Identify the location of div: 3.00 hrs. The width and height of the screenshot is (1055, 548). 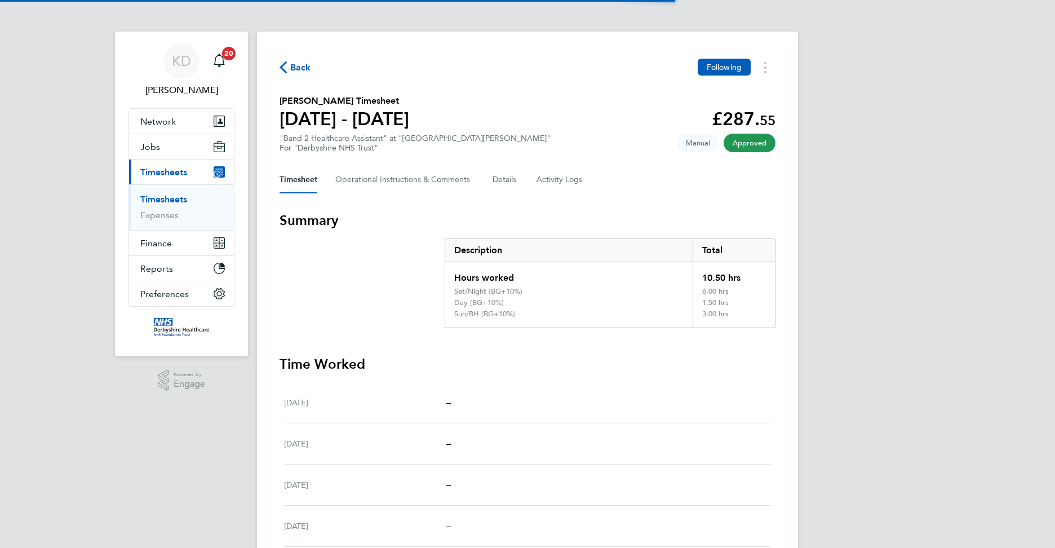
(734, 318).